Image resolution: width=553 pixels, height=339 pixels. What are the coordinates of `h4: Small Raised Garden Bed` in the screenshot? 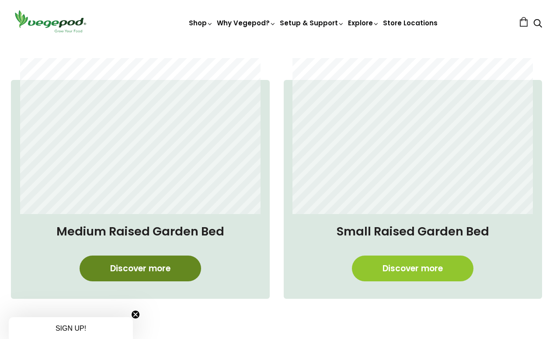 It's located at (413, 232).